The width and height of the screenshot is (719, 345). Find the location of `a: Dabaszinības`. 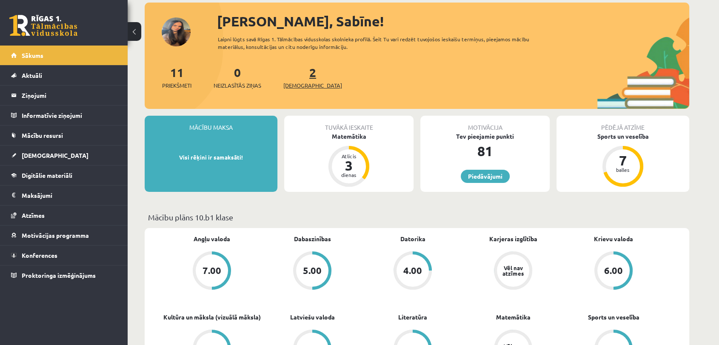

a: Dabaszinības is located at coordinates (312, 239).